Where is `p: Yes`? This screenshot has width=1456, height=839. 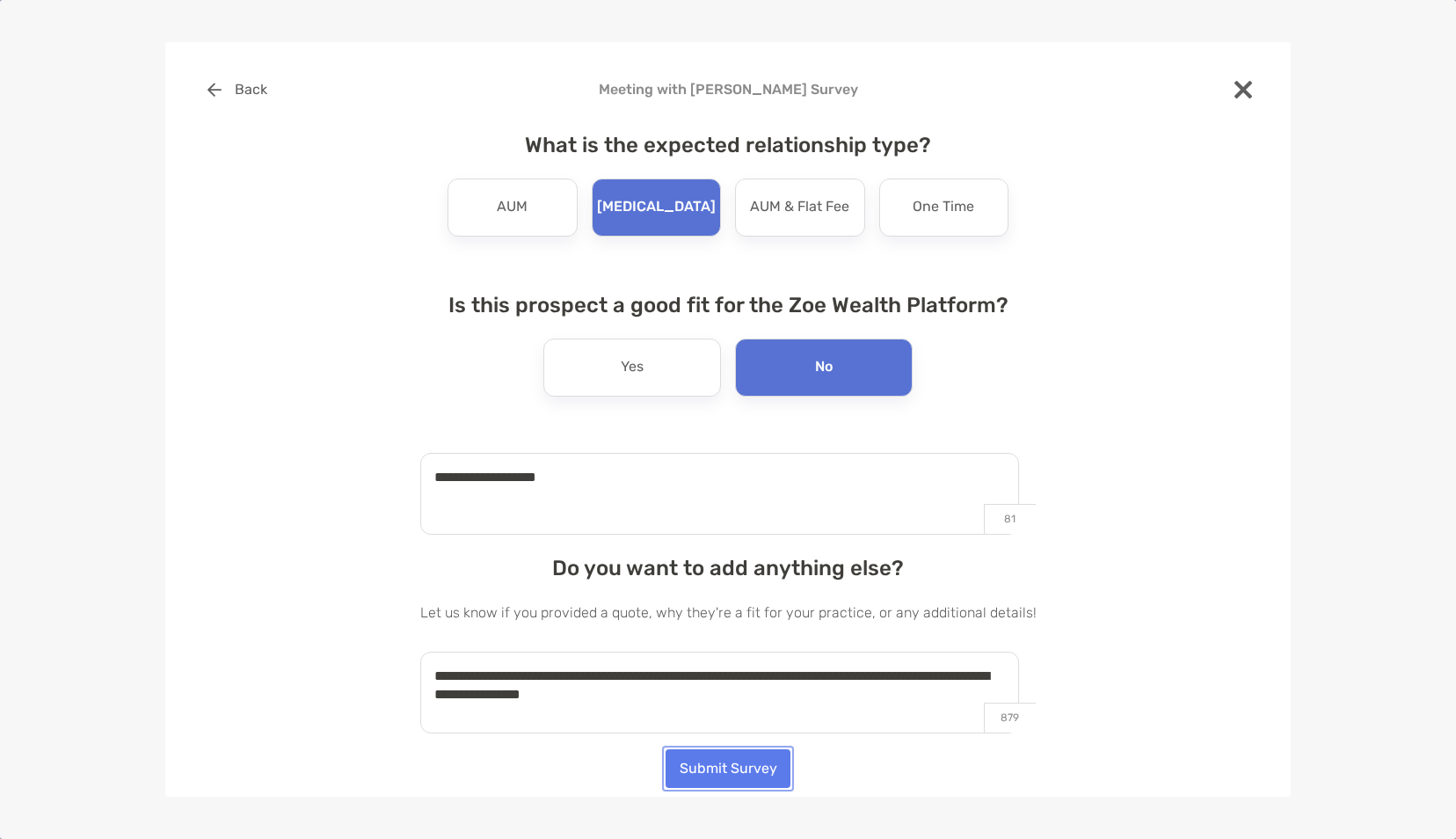
p: Yes is located at coordinates (632, 368).